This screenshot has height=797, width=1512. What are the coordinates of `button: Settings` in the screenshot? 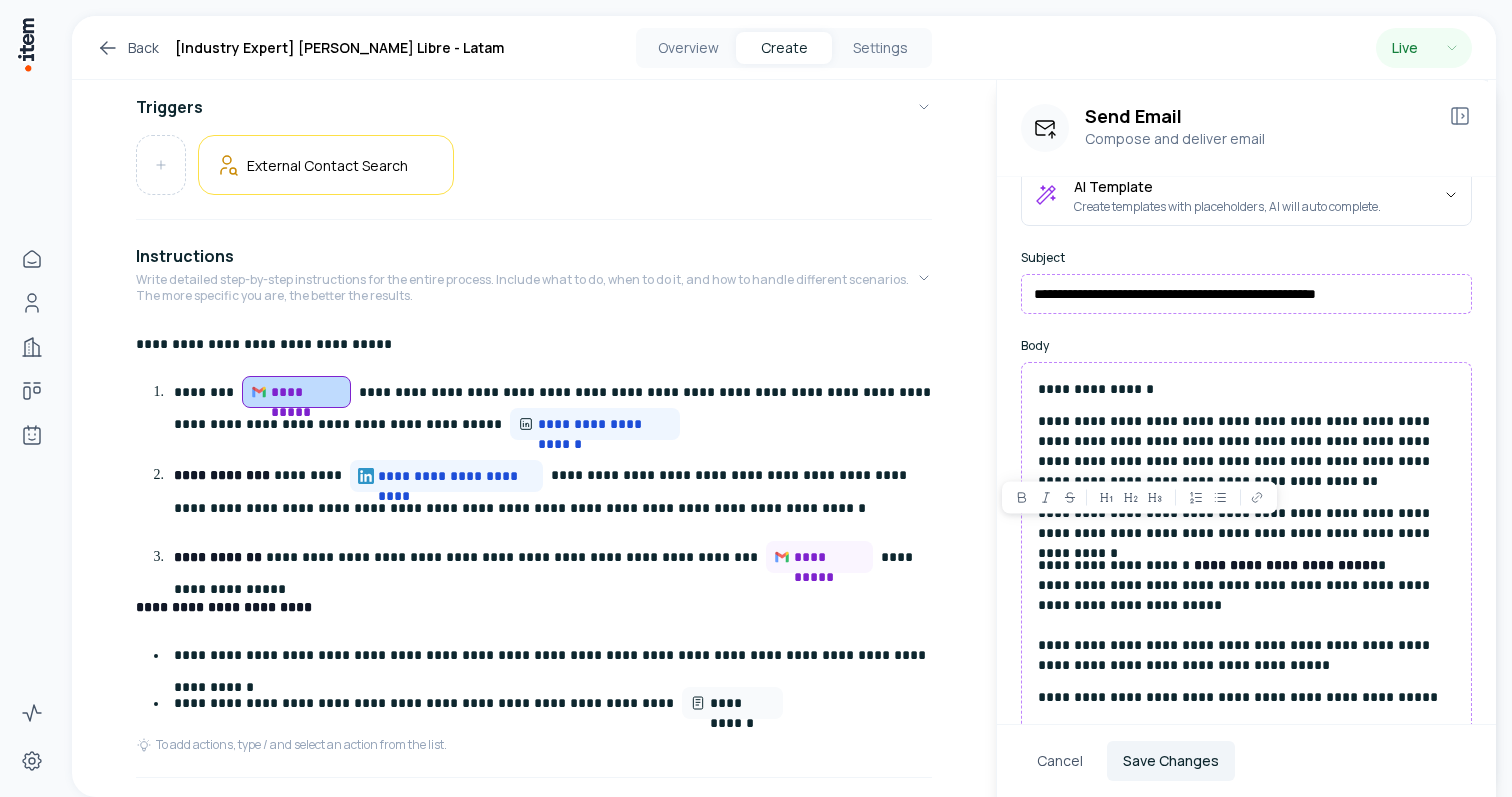 It's located at (880, 48).